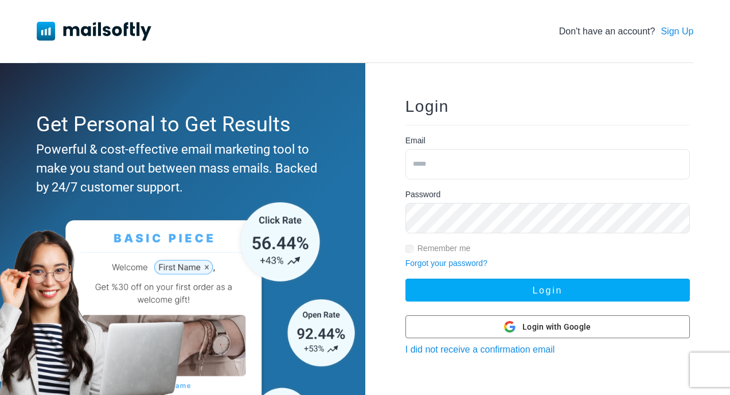 This screenshot has width=730, height=395. Describe the element at coordinates (480, 349) in the screenshot. I see `a: I did not receive a confirmation email` at that location.